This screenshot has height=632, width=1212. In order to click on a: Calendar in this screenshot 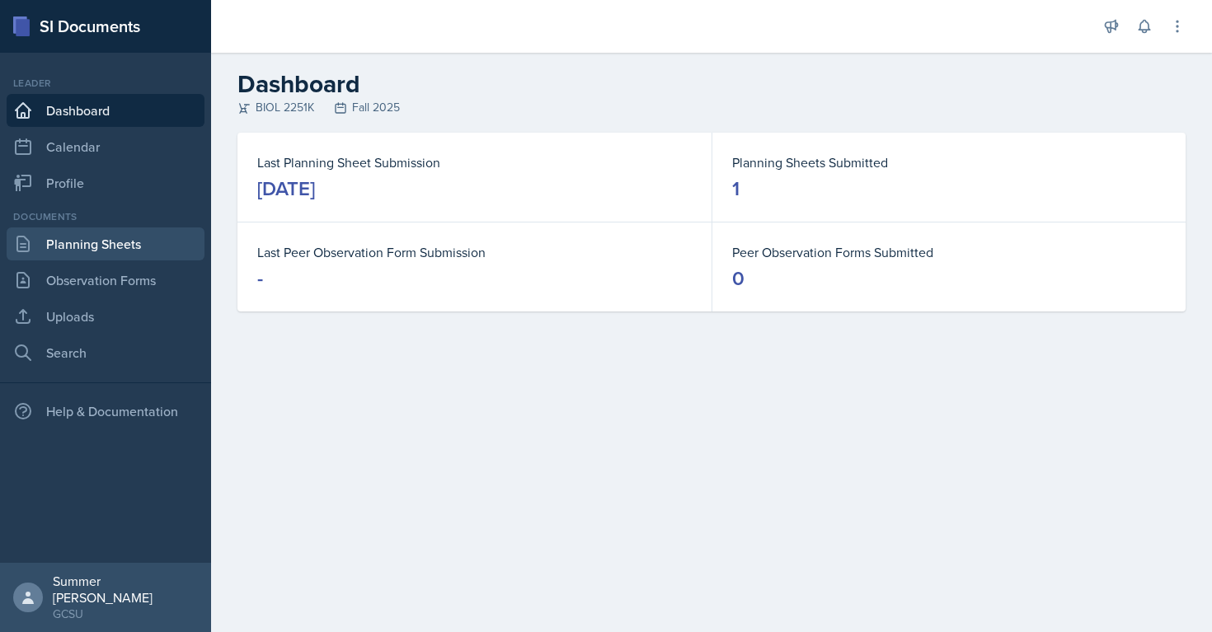, I will do `click(106, 147)`.